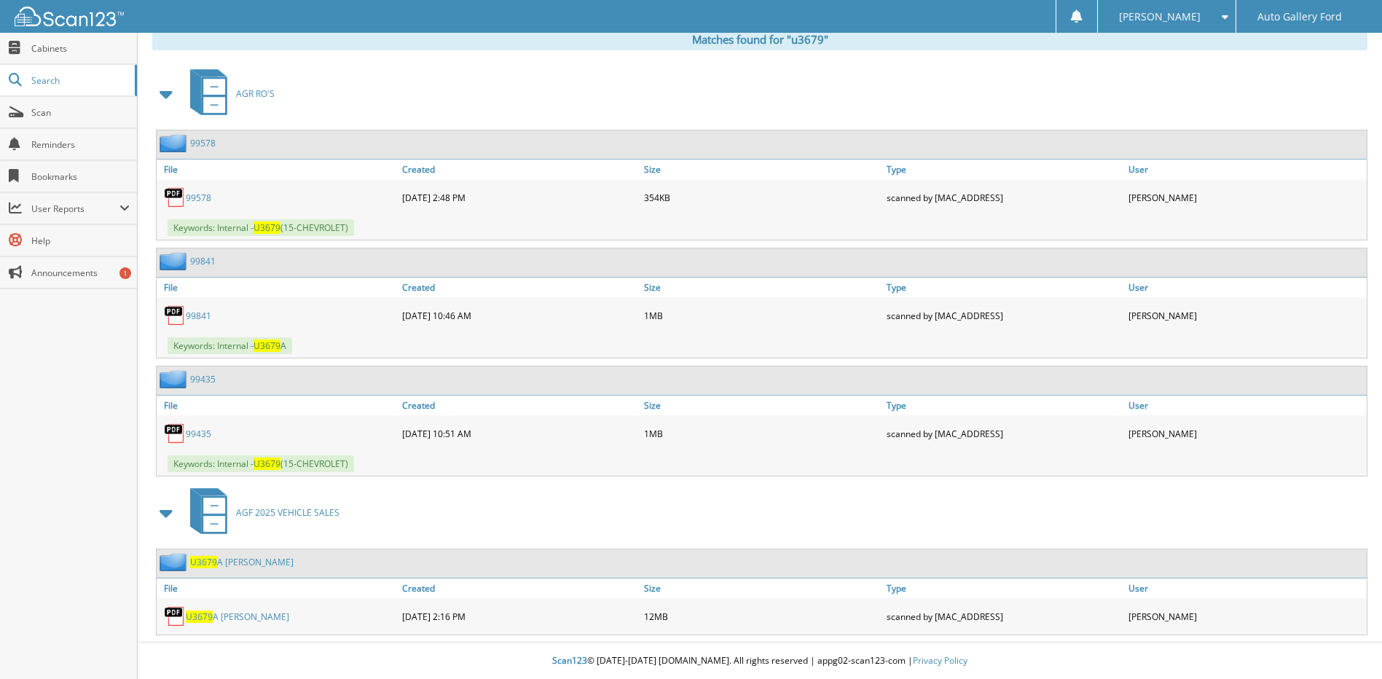 The image size is (1382, 679). I want to click on a: Privacy Policy, so click(940, 660).